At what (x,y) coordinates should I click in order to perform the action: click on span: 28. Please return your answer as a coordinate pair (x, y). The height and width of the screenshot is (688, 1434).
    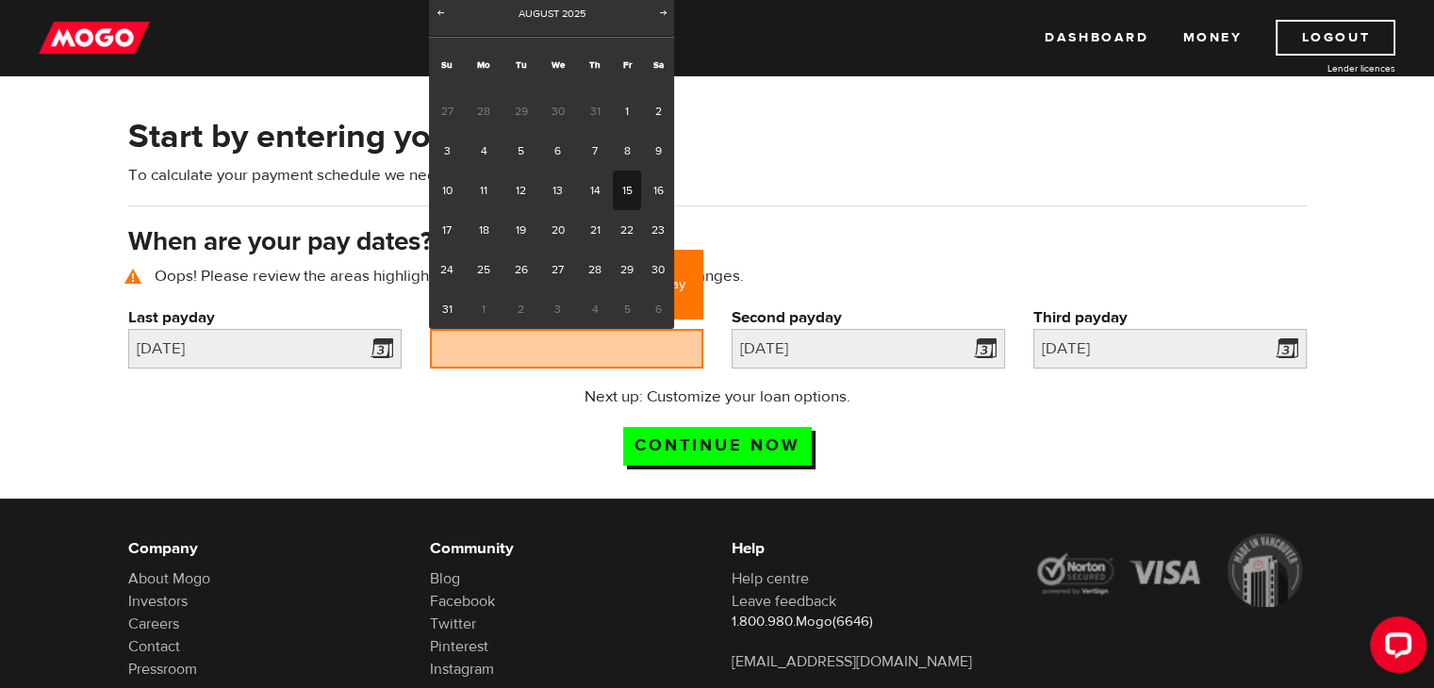
    Looking at the image, I should click on (484, 111).